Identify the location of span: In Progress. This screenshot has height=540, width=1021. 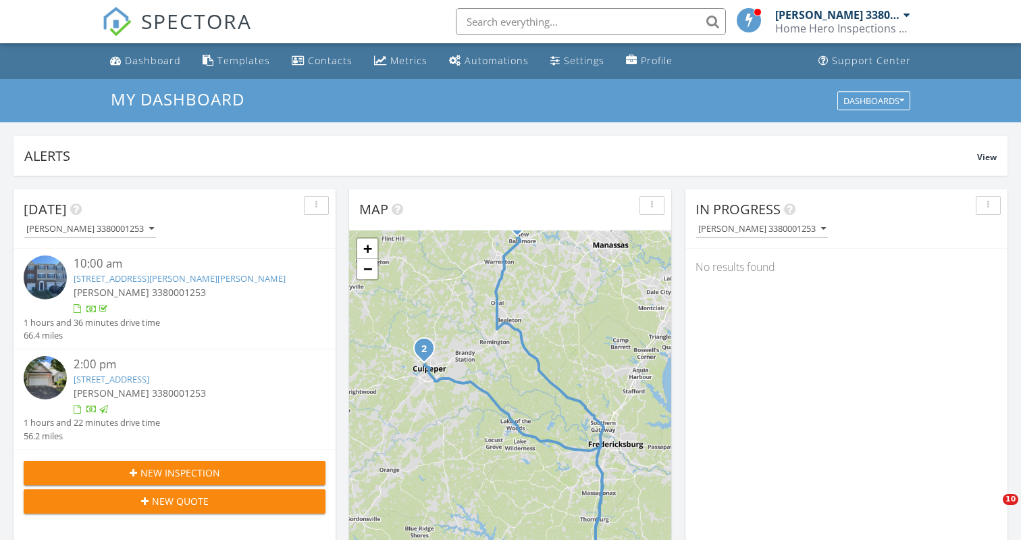
(738, 209).